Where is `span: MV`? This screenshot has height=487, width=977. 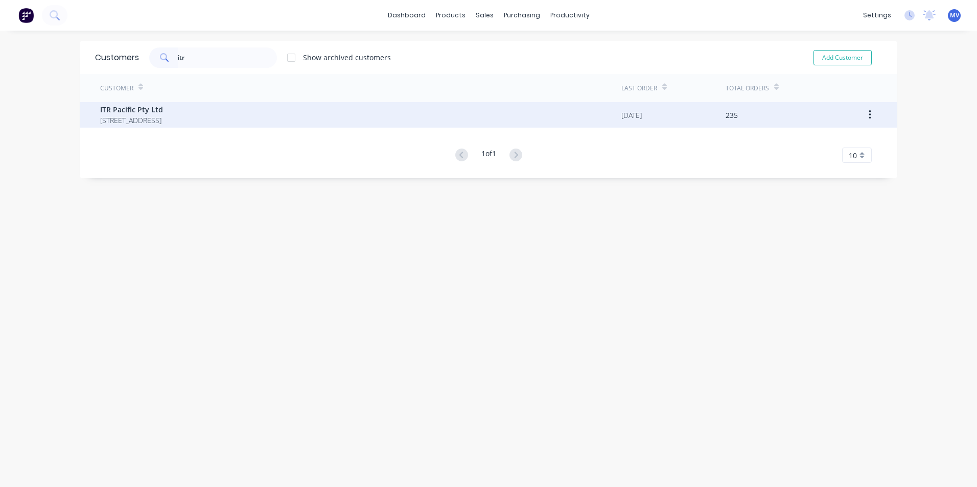 span: MV is located at coordinates (954, 15).